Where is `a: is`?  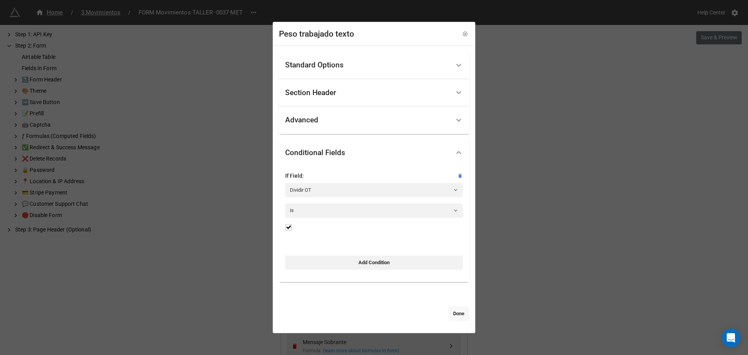
a: is is located at coordinates (374, 210).